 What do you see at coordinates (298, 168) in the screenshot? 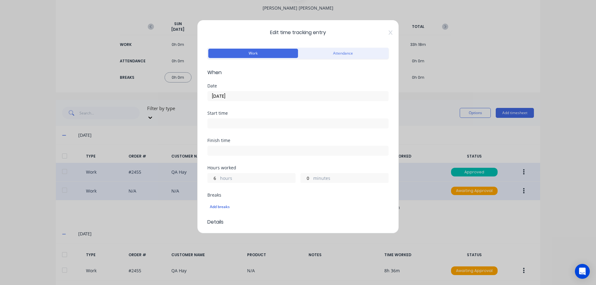
I see `div: Hours worked` at bounding box center [298, 168].